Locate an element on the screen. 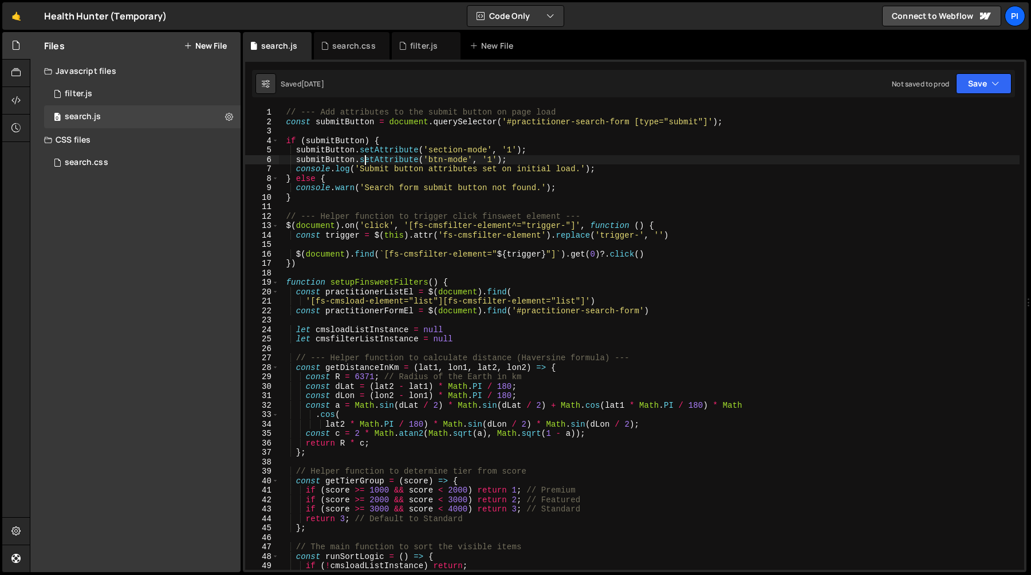  h2: Files is located at coordinates (54, 46).